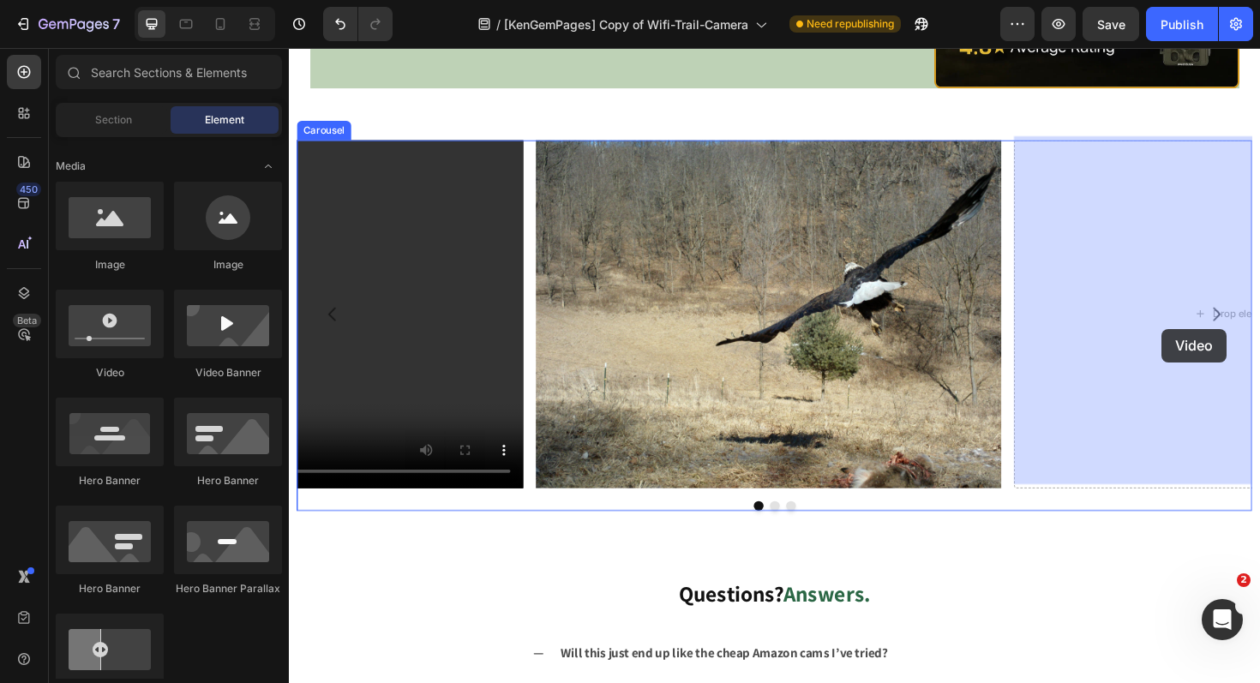 The width and height of the screenshot is (1260, 683). I want to click on span: [KenGemPages] Copy of Wifi-Trail-Camera, so click(626, 24).